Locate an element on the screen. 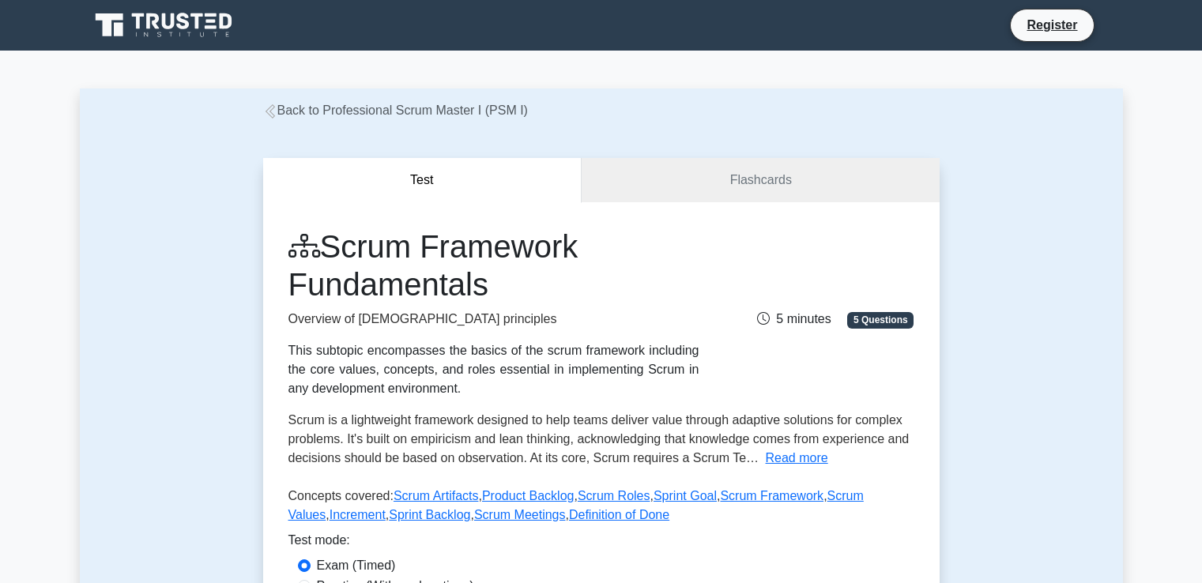  a: Product Backlog is located at coordinates (528, 496).